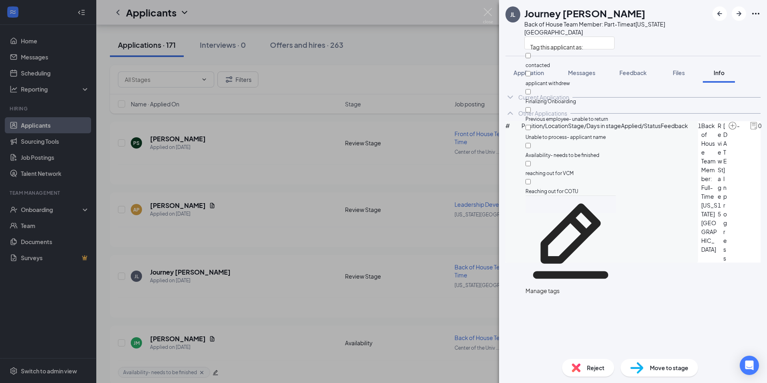  I want to click on span: Info, so click(719, 73).